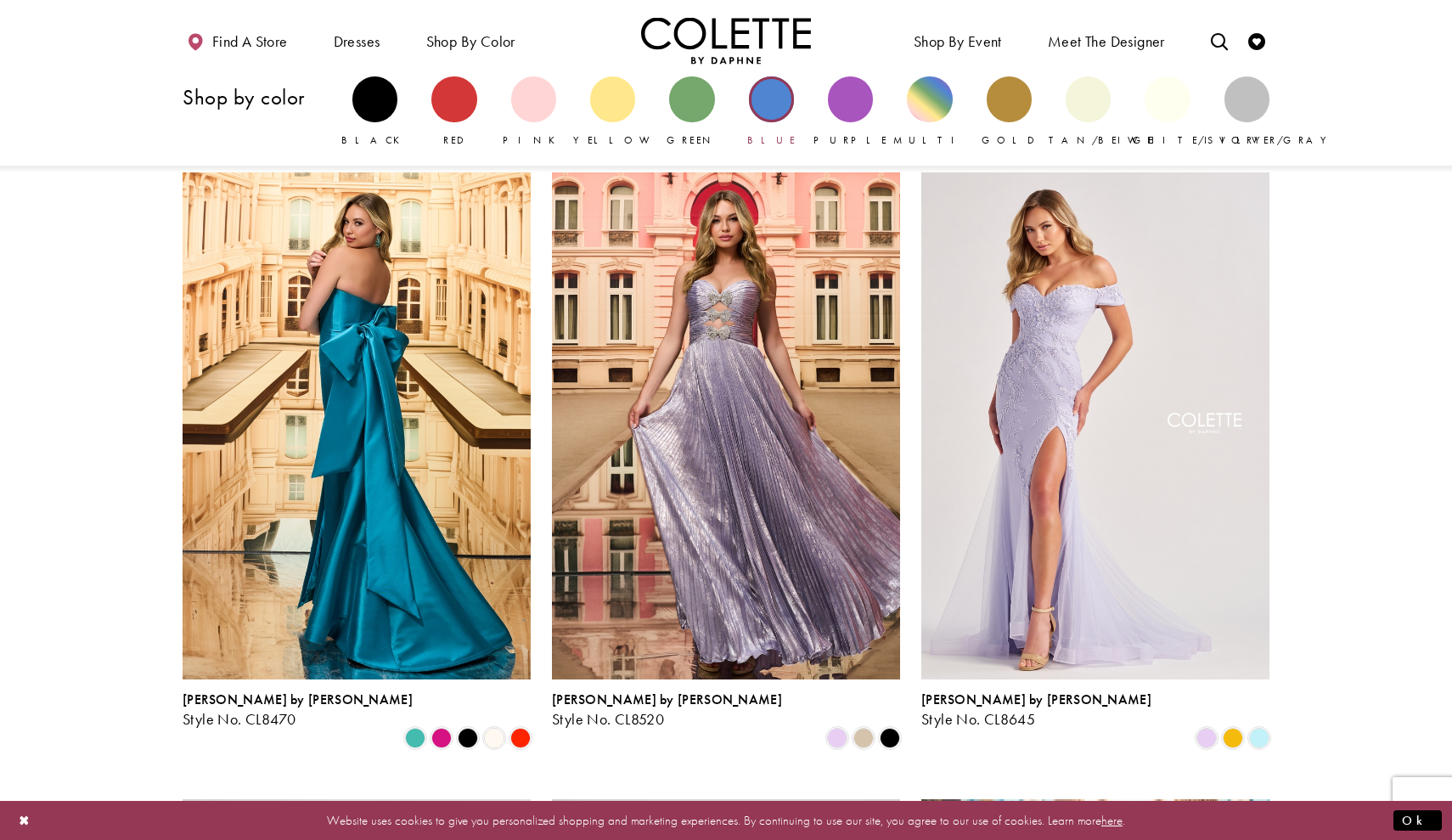  Describe the element at coordinates (494, 738) in the screenshot. I see `i: Diamond White` at that location.